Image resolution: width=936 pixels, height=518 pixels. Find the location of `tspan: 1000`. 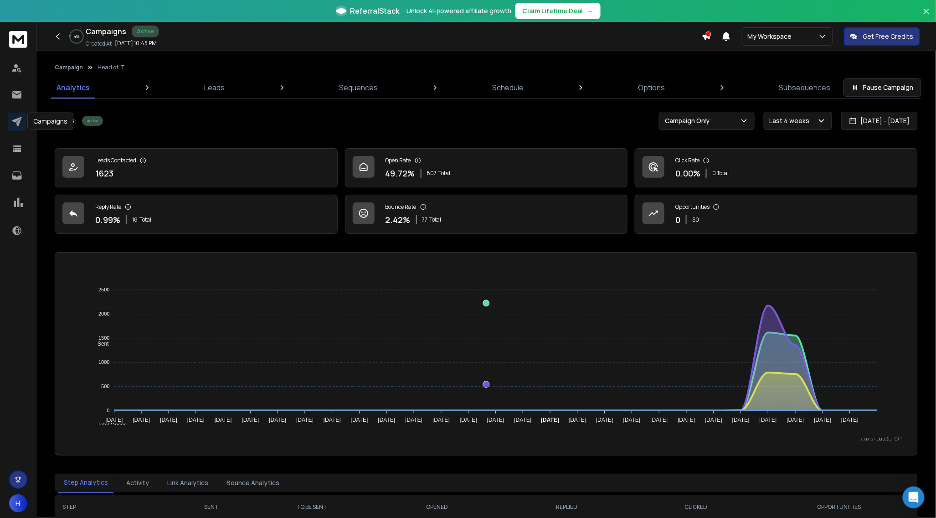

tspan: 1000 is located at coordinates (104, 362).